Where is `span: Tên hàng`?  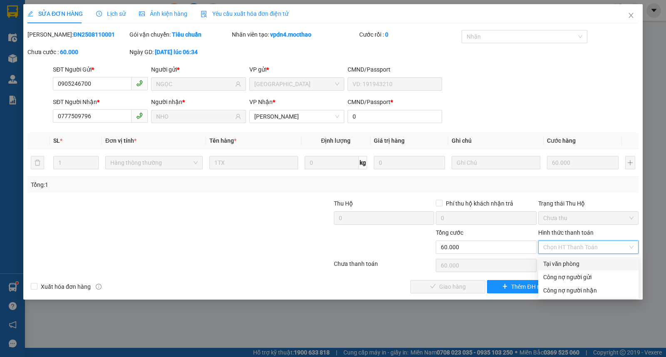 span: Tên hàng is located at coordinates (223, 141).